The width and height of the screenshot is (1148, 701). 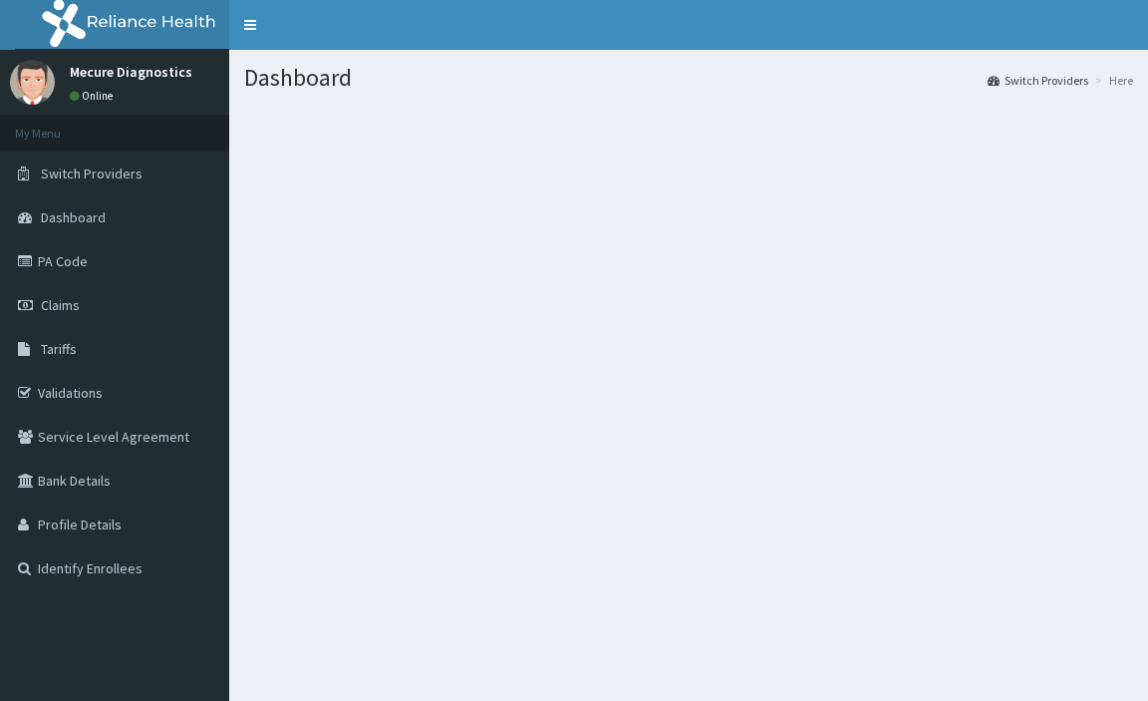 I want to click on span: Tariffs, so click(x=59, y=349).